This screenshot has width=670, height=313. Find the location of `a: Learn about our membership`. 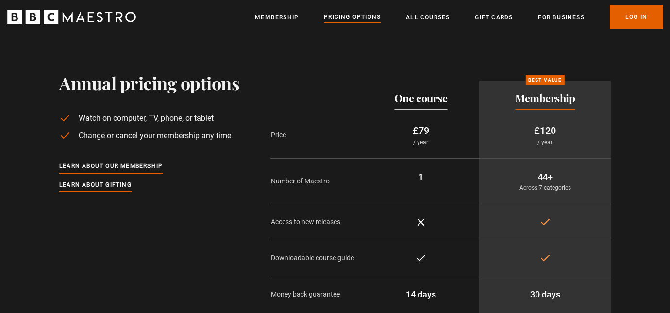

a: Learn about our membership is located at coordinates (111, 167).